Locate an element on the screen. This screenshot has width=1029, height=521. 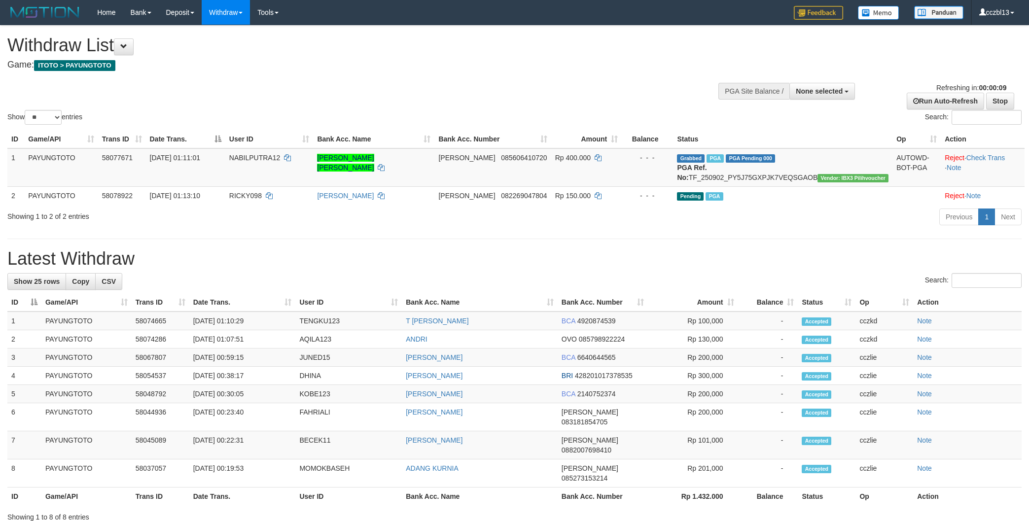
span: Copy 083181854705 to clipboard is located at coordinates (584, 422).